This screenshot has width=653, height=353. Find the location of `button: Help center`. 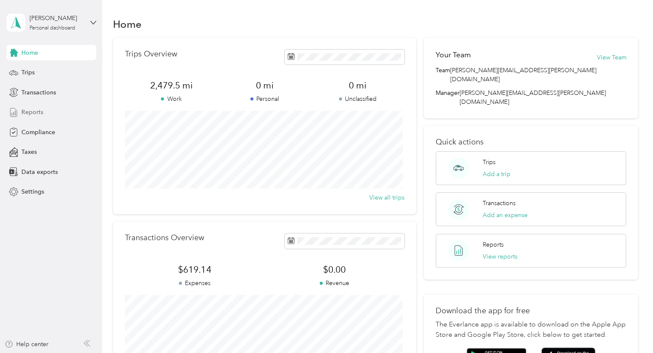

button: Help center is located at coordinates (27, 345).